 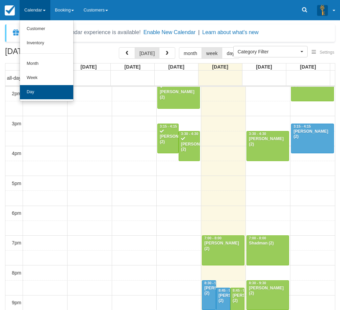 I want to click on button: Settings, so click(x=323, y=52).